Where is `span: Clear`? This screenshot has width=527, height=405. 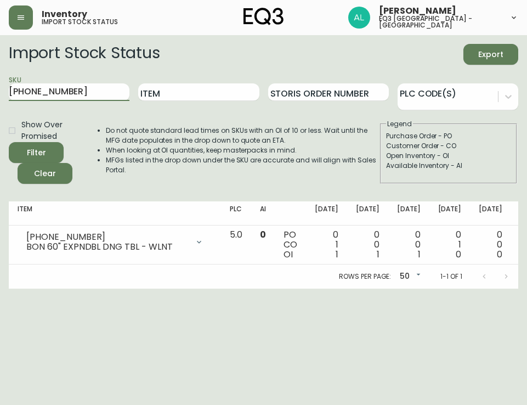 span: Clear is located at coordinates (45, 173).